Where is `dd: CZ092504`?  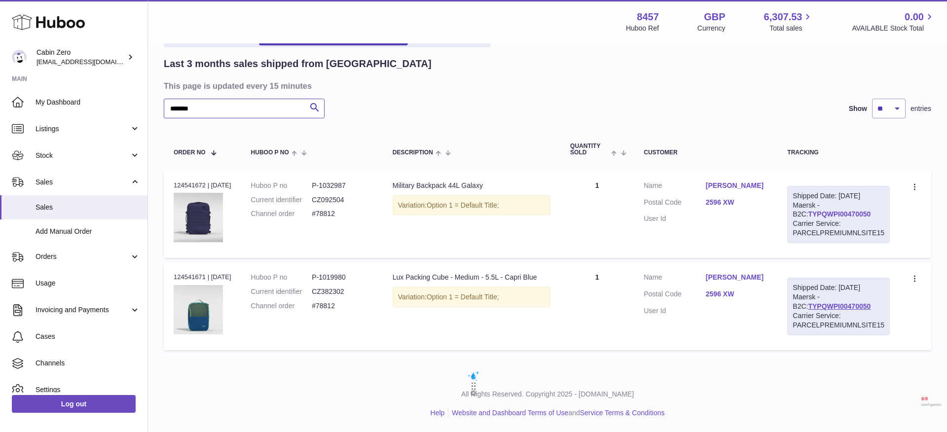 dd: CZ092504 is located at coordinates (342, 200).